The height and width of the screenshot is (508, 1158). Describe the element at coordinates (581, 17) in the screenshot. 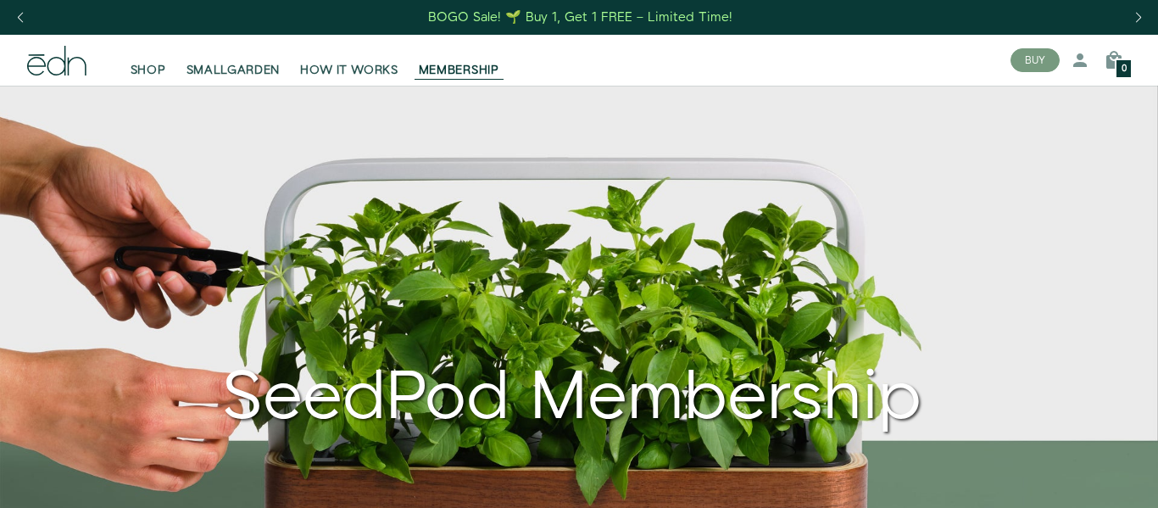

I see `a: BOGO Sale! 🌱 Buy 1, Get 1 FREE – Limited Time!` at that location.